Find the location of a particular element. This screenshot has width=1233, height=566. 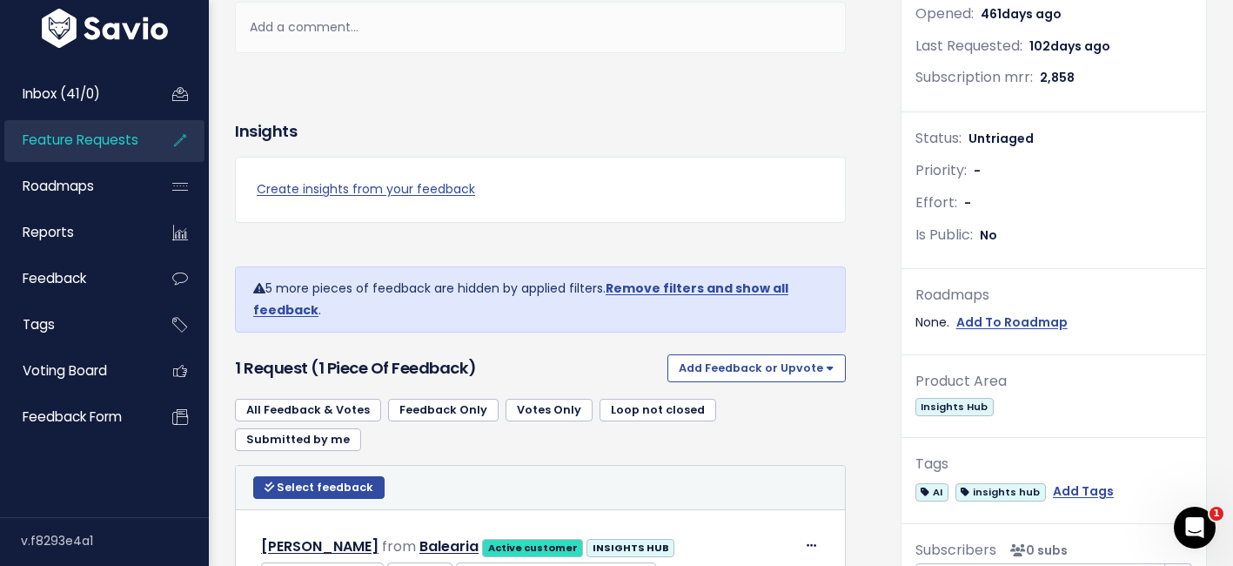

div: None. is located at coordinates (1054, 322).